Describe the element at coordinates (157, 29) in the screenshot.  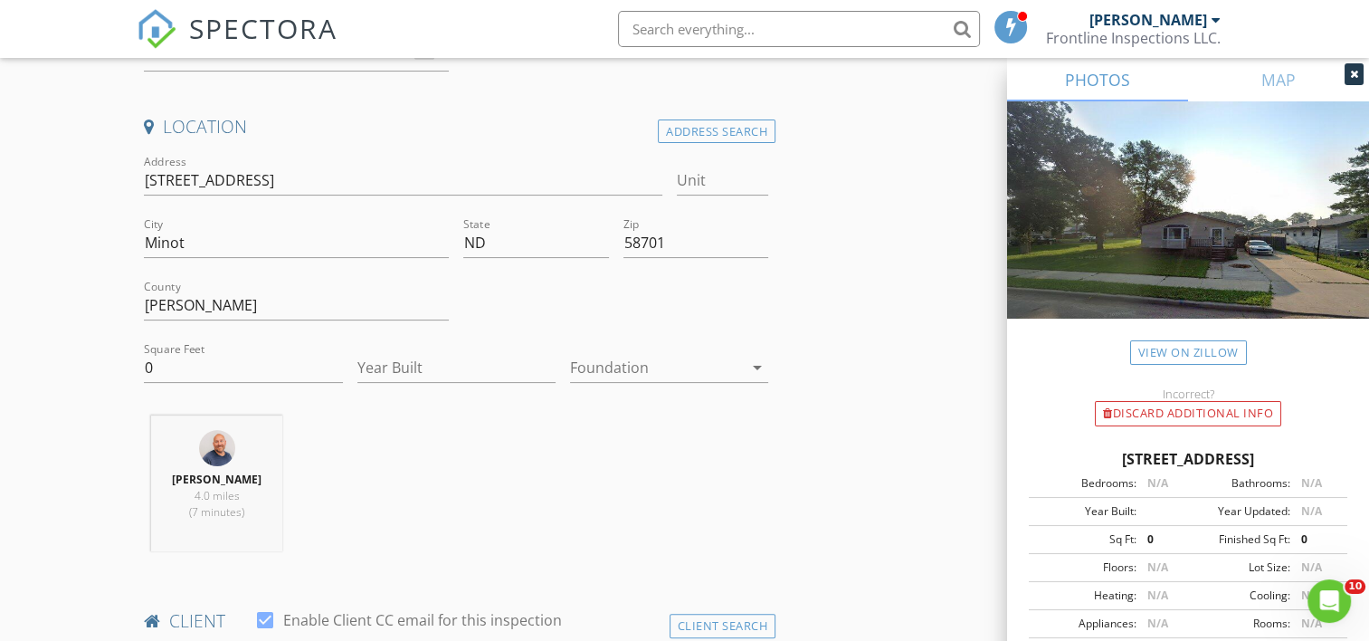
I see `img: The Best Home Inspection Software - Spectora` at that location.